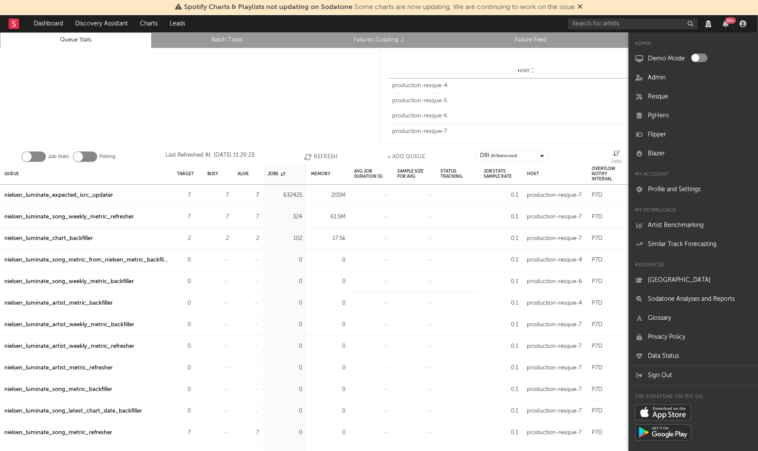 The image size is (758, 451). I want to click on a: Resque, so click(693, 97).